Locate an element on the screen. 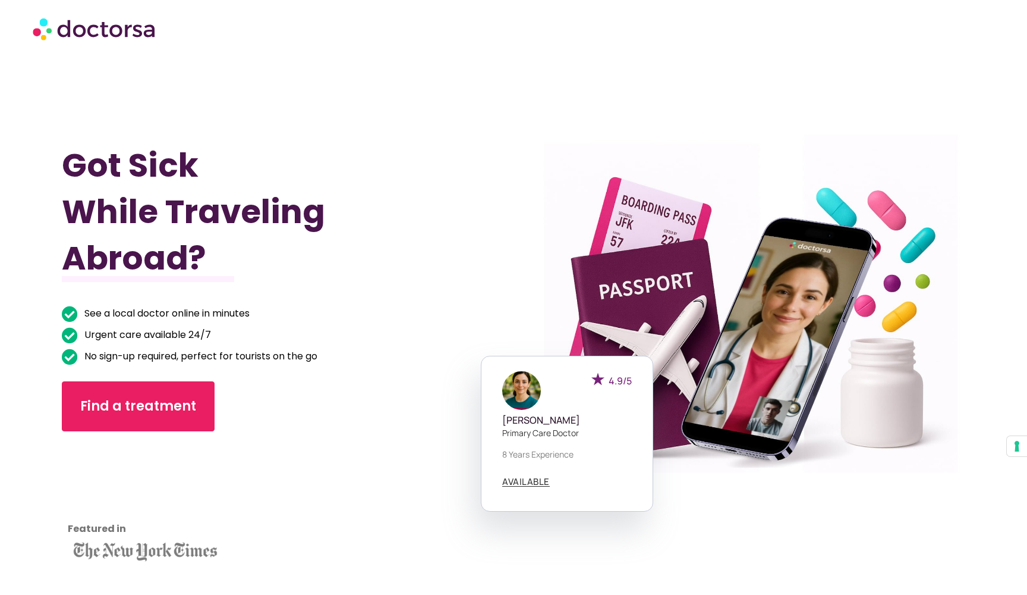 This screenshot has width=1027, height=595. span: No sign-up required, perfect for tourists on the go is located at coordinates (199, 356).